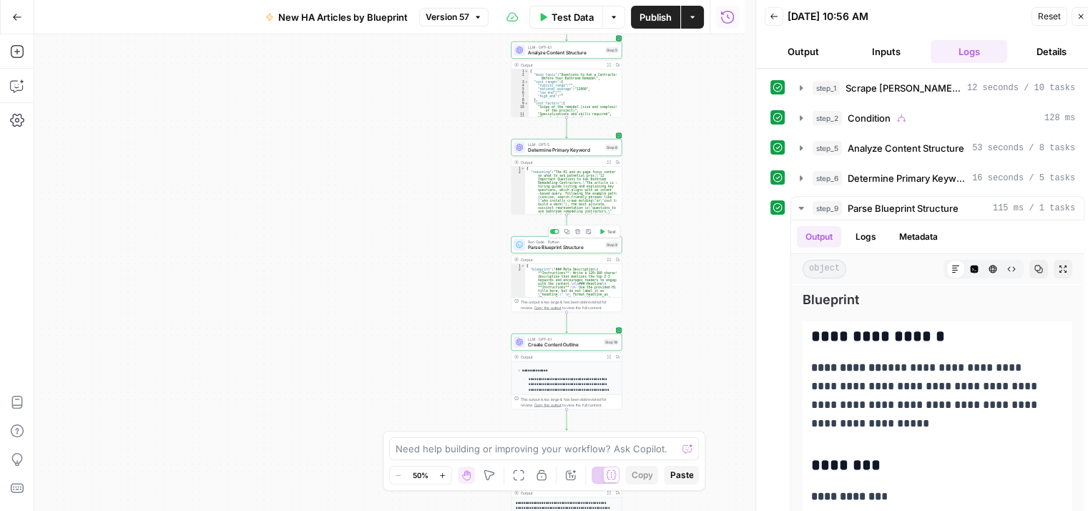 The image size is (1088, 511). Describe the element at coordinates (918, 237) in the screenshot. I see `button: Metadata` at that location.